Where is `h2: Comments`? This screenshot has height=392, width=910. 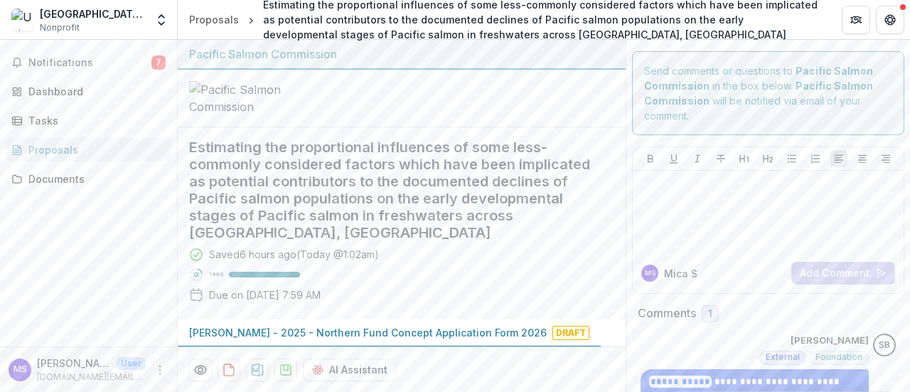 h2: Comments is located at coordinates (667, 313).